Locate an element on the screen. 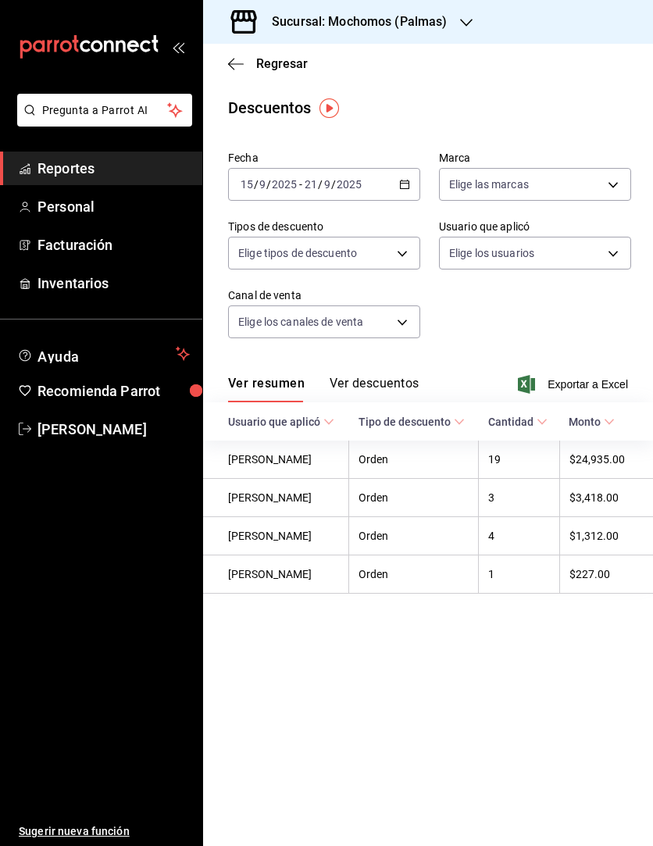 The image size is (653, 846). span: Elige las marcas is located at coordinates (489, 184).